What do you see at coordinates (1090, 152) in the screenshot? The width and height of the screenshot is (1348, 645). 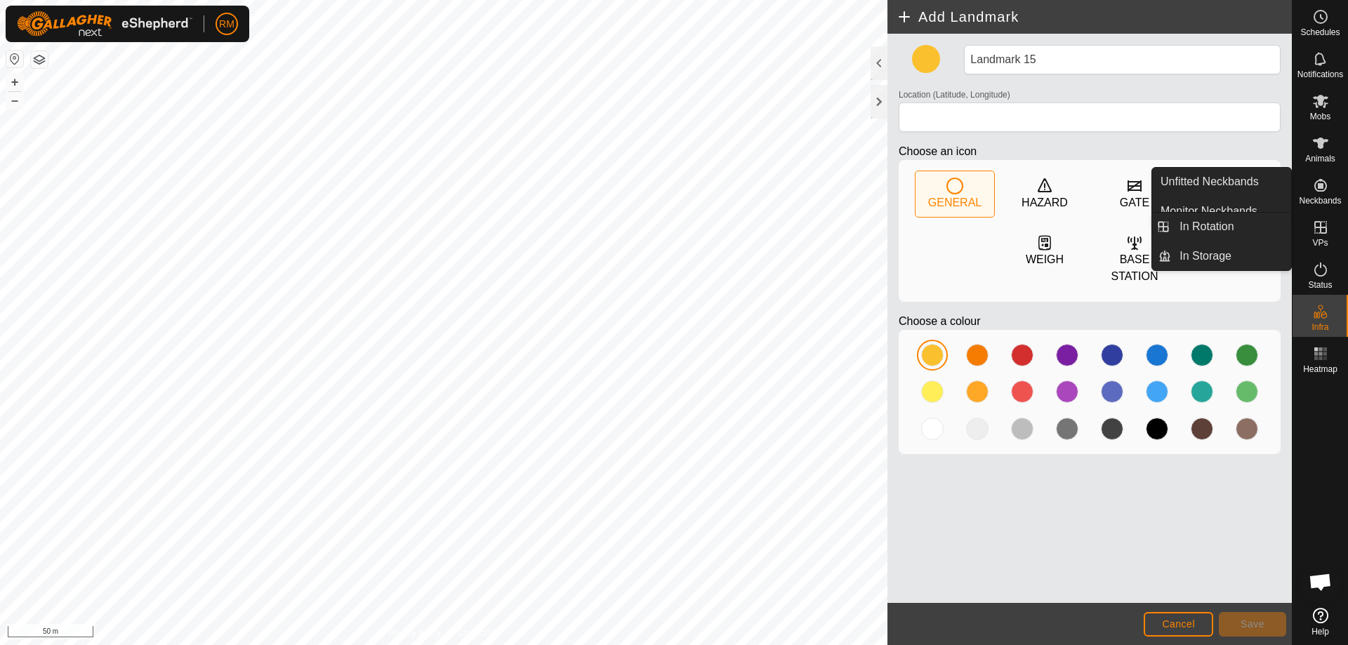 I see `p: Choose an icon` at bounding box center [1090, 152].